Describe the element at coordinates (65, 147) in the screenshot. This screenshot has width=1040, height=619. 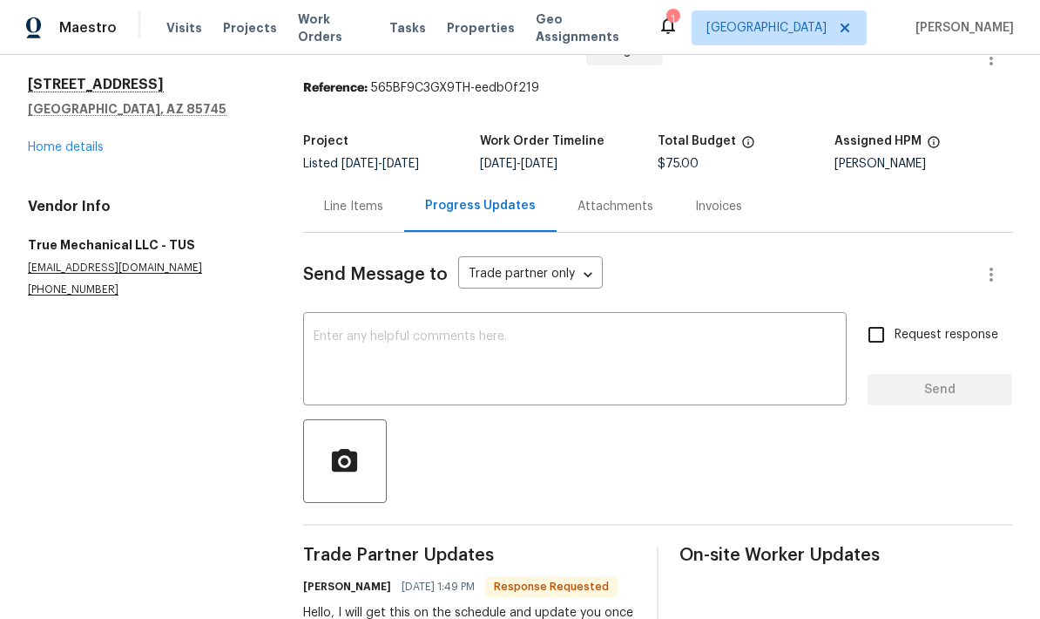
I see `a: Home details` at that location.